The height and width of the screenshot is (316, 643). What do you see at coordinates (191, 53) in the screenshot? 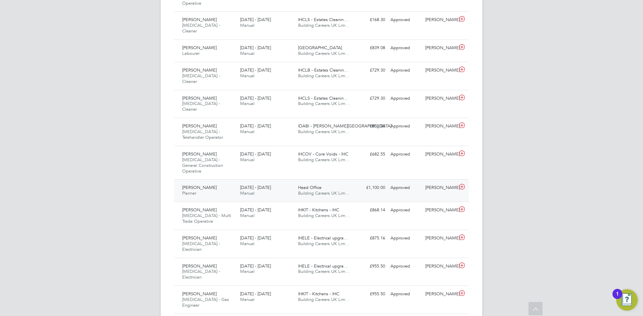
I see `span: Labourer` at bounding box center [191, 53].